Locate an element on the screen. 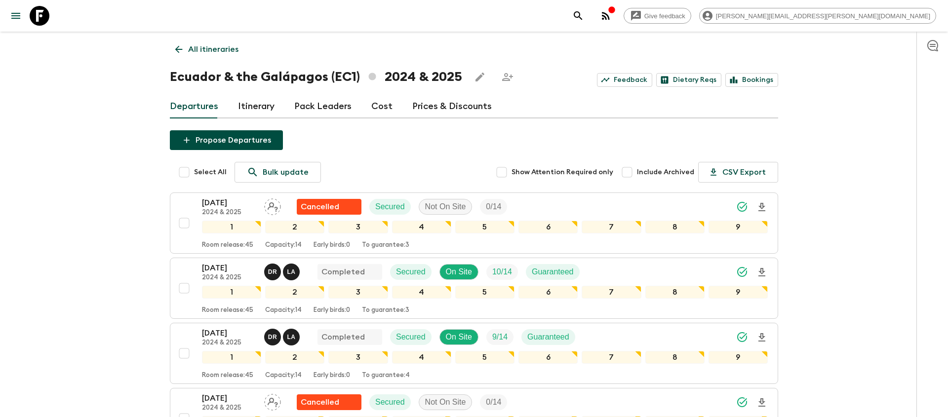  a: Cost is located at coordinates (382, 107).